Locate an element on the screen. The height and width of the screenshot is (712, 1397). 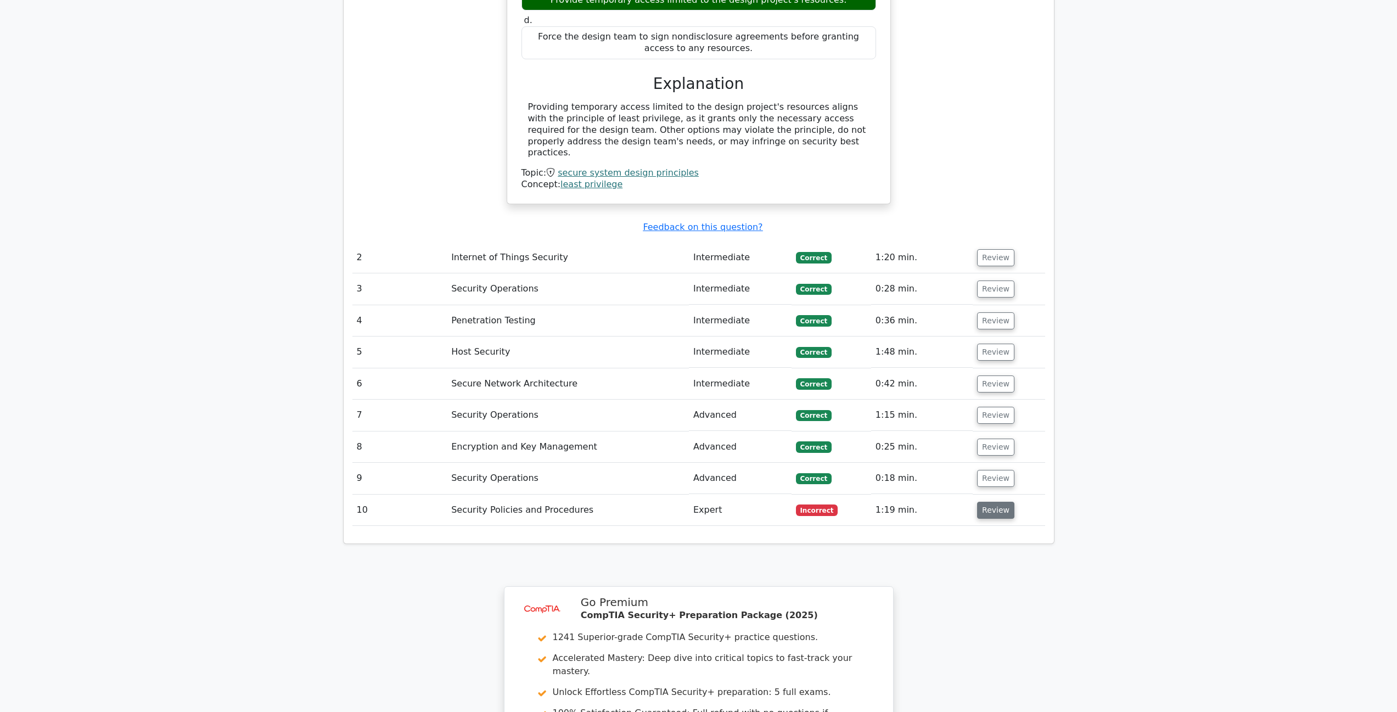
td: 0:25 min. is located at coordinates (922, 447).